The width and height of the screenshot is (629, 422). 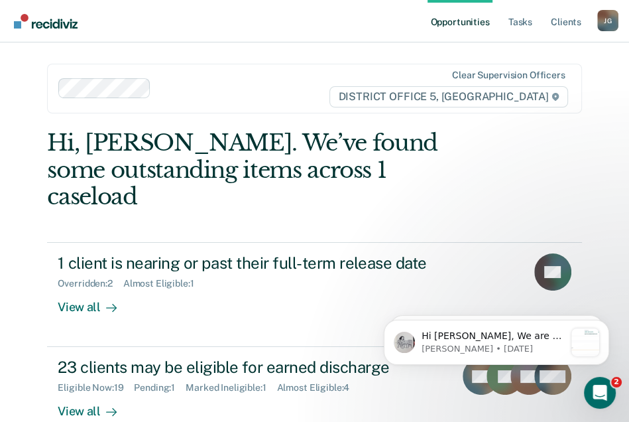 I want to click on img: Profile image for Kim, so click(x=40, y=49).